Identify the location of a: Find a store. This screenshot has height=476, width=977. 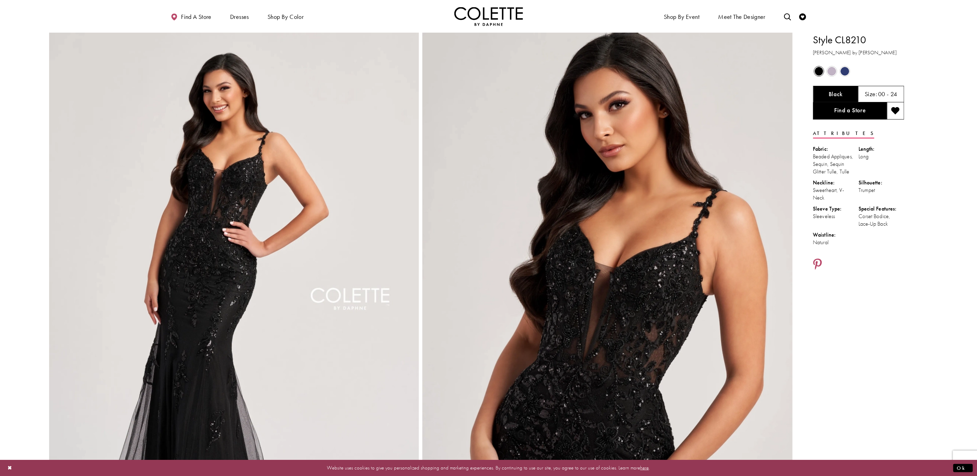
(191, 16).